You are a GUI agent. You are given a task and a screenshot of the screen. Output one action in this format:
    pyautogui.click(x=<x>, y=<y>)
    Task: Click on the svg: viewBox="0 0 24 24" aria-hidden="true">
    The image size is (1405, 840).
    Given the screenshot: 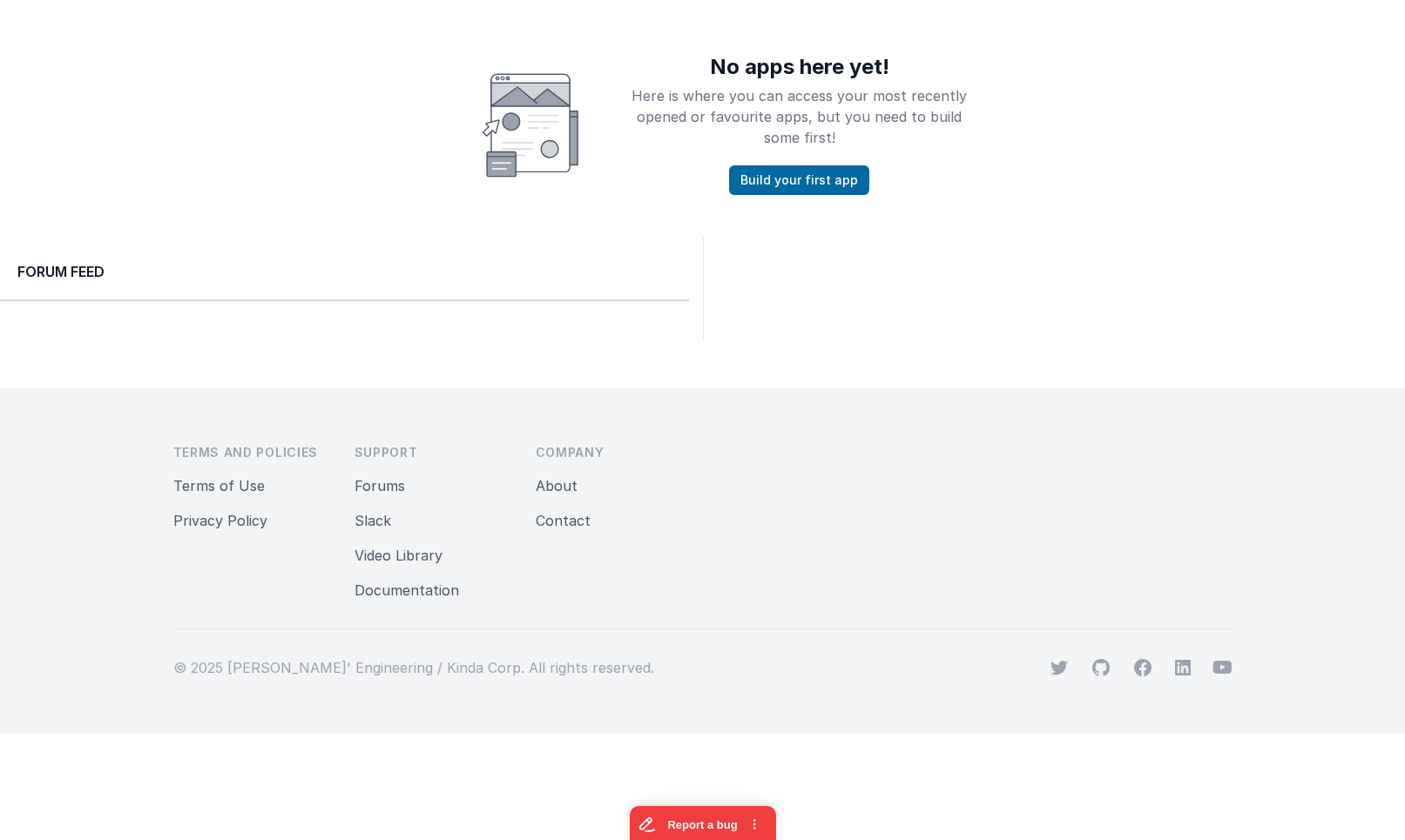 What is the action you would take?
    pyautogui.click(x=1183, y=667)
    